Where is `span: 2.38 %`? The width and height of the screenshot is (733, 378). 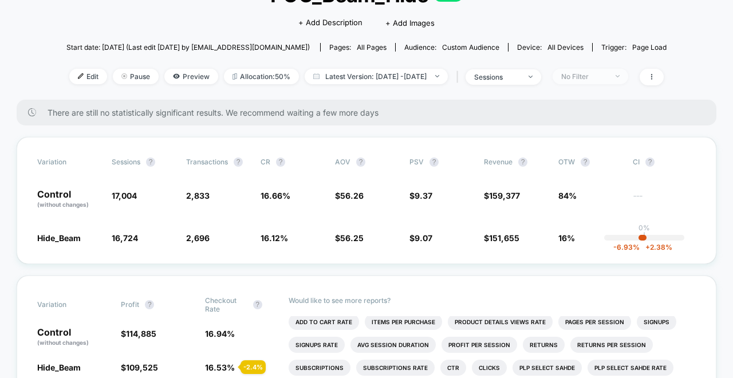 span: 2.38 % is located at coordinates (656, 247).